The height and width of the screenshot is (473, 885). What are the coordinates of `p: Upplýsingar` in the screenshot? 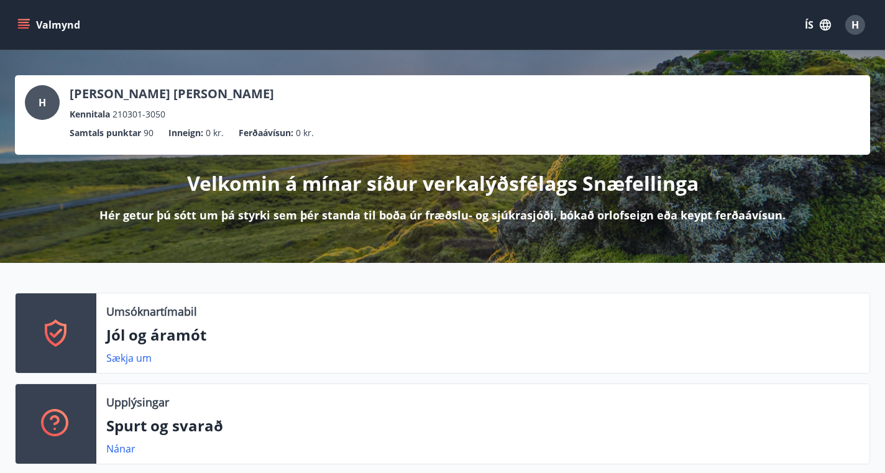 It's located at (137, 402).